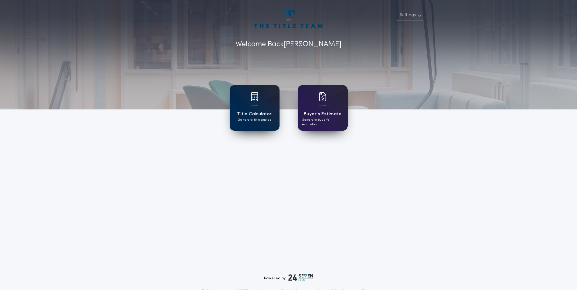 This screenshot has height=290, width=577. Describe the element at coordinates (322, 108) in the screenshot. I see `a: card iconBuyer's EstimateGenerate buyer's estimates` at that location.